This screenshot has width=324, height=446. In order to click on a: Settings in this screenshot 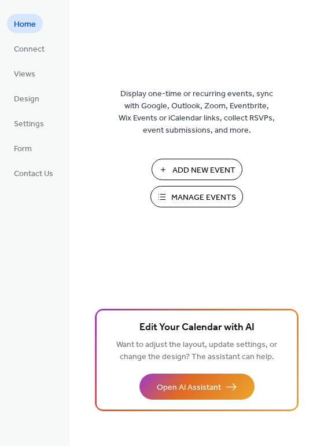, I will do `click(29, 123)`.